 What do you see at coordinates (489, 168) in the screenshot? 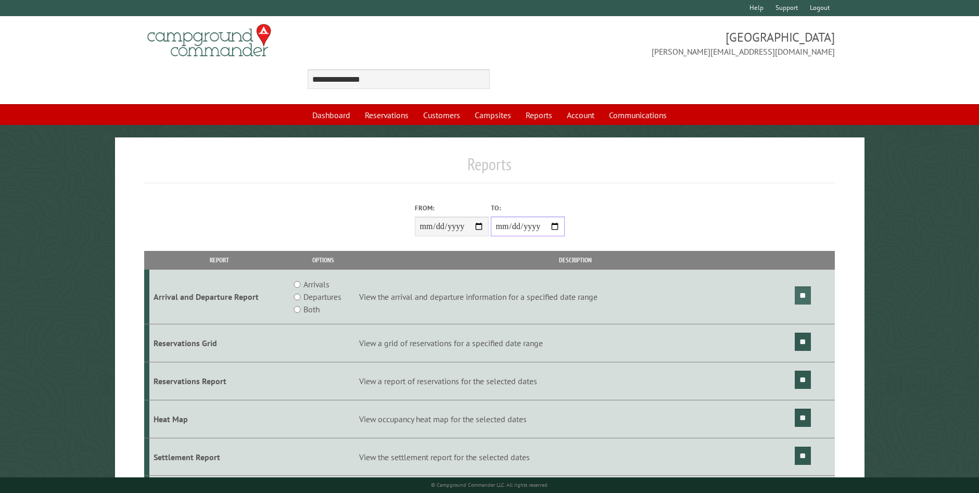
I see `h1: Reports` at bounding box center [489, 168].